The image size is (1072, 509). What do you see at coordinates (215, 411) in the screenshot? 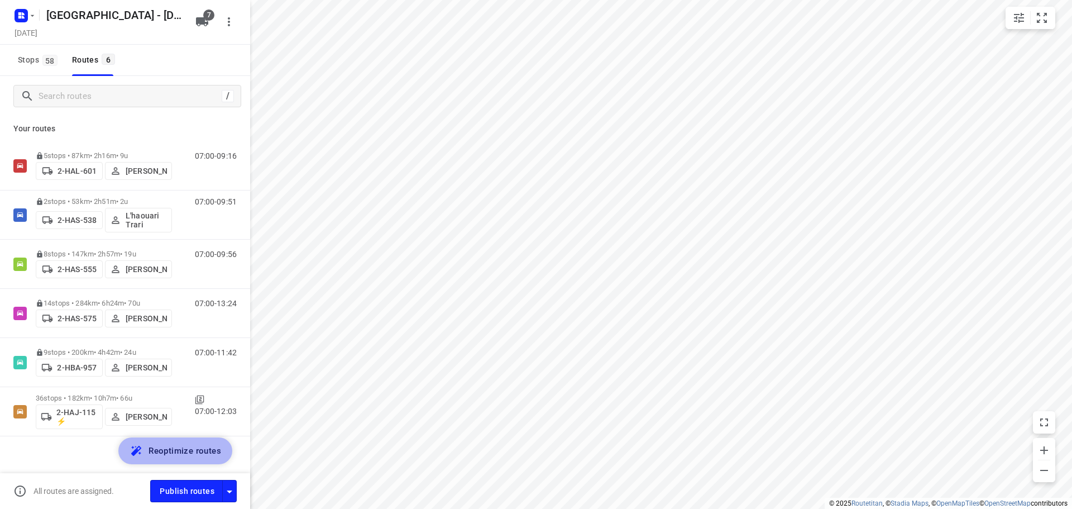
I see `p: 07:00-12:03` at bounding box center [215, 411].